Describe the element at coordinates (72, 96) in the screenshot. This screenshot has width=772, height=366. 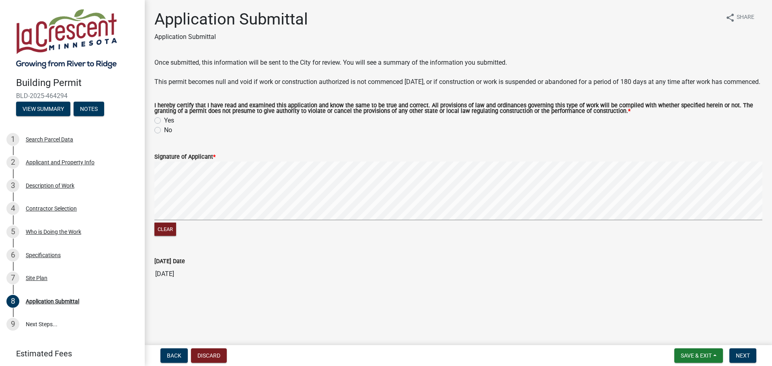
I see `span: BLD-2025-464294` at that location.